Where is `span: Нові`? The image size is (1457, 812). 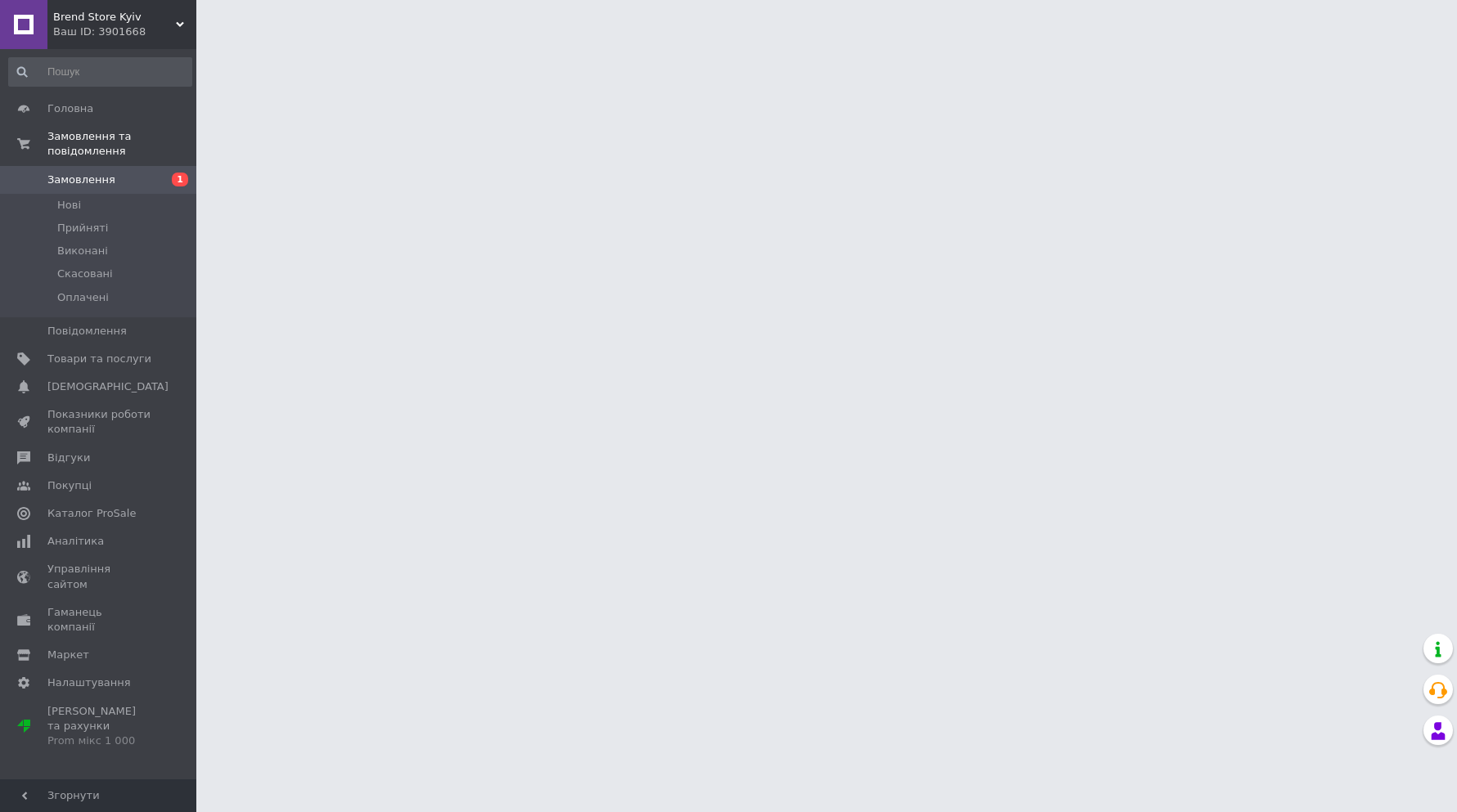 span: Нові is located at coordinates (69, 205).